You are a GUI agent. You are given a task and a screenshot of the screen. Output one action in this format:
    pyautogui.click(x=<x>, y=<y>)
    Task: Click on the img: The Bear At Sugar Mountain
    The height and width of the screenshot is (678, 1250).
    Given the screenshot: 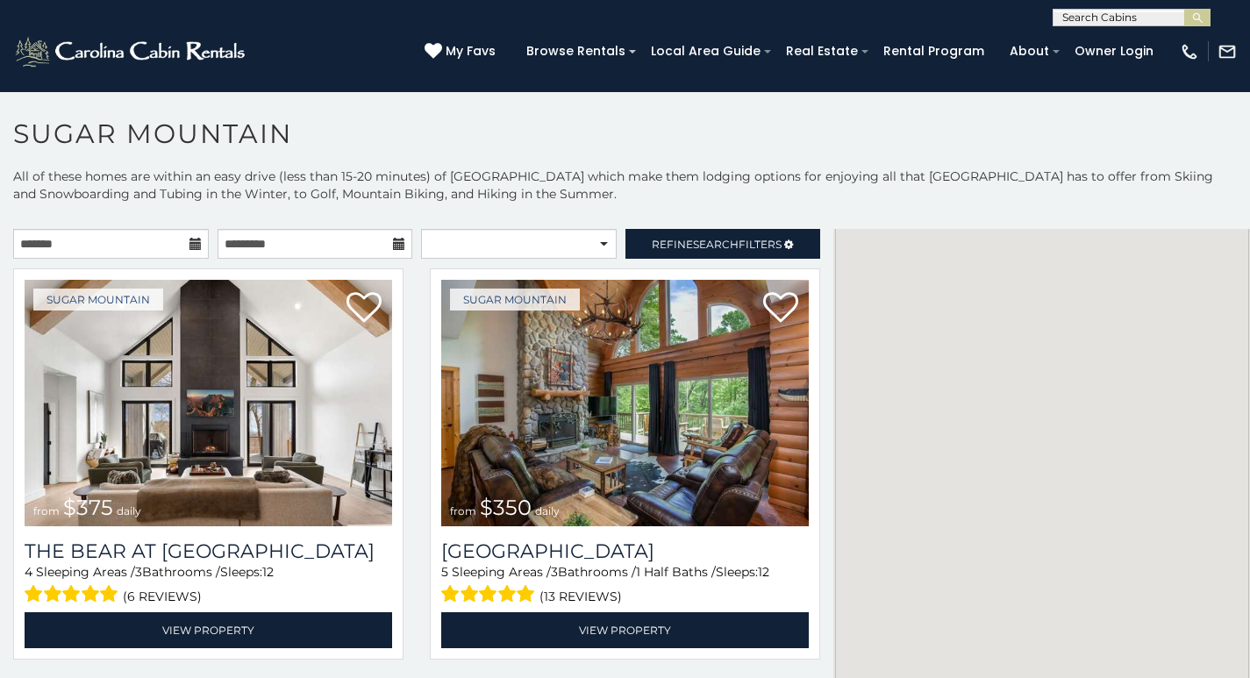 What is the action you would take?
    pyautogui.click(x=208, y=403)
    